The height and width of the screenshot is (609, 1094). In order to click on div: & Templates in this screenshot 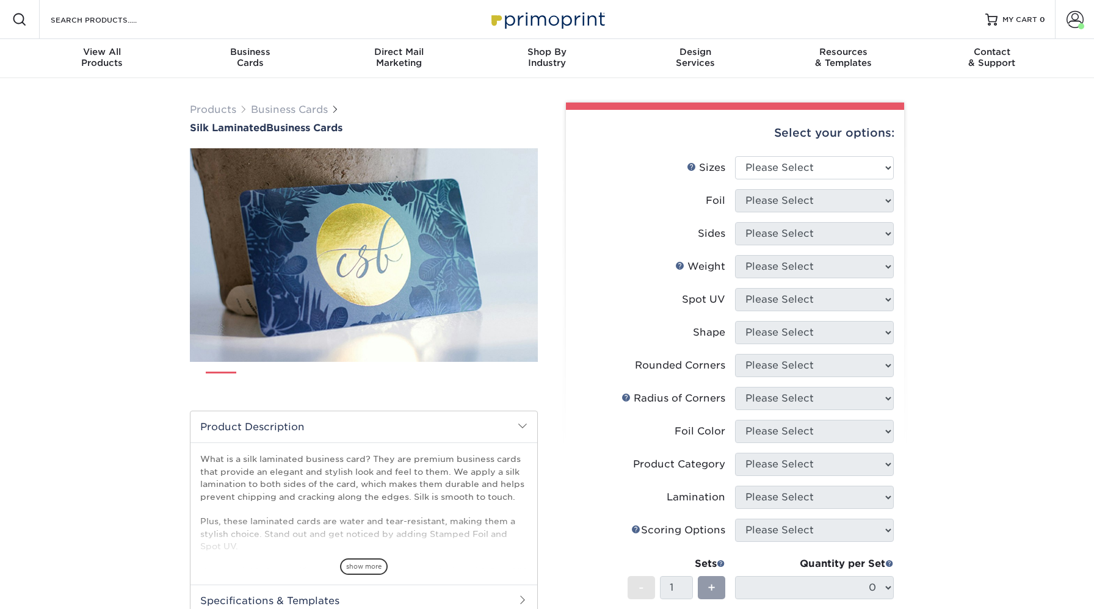, I will do `click(843, 57)`.